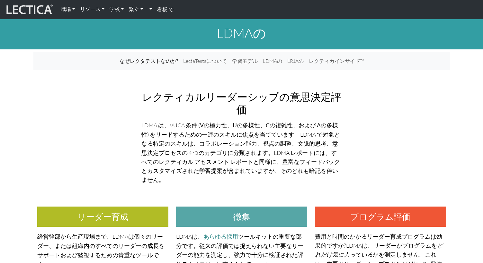 This screenshot has width=483, height=263. I want to click on img: レクティカル, so click(29, 10).